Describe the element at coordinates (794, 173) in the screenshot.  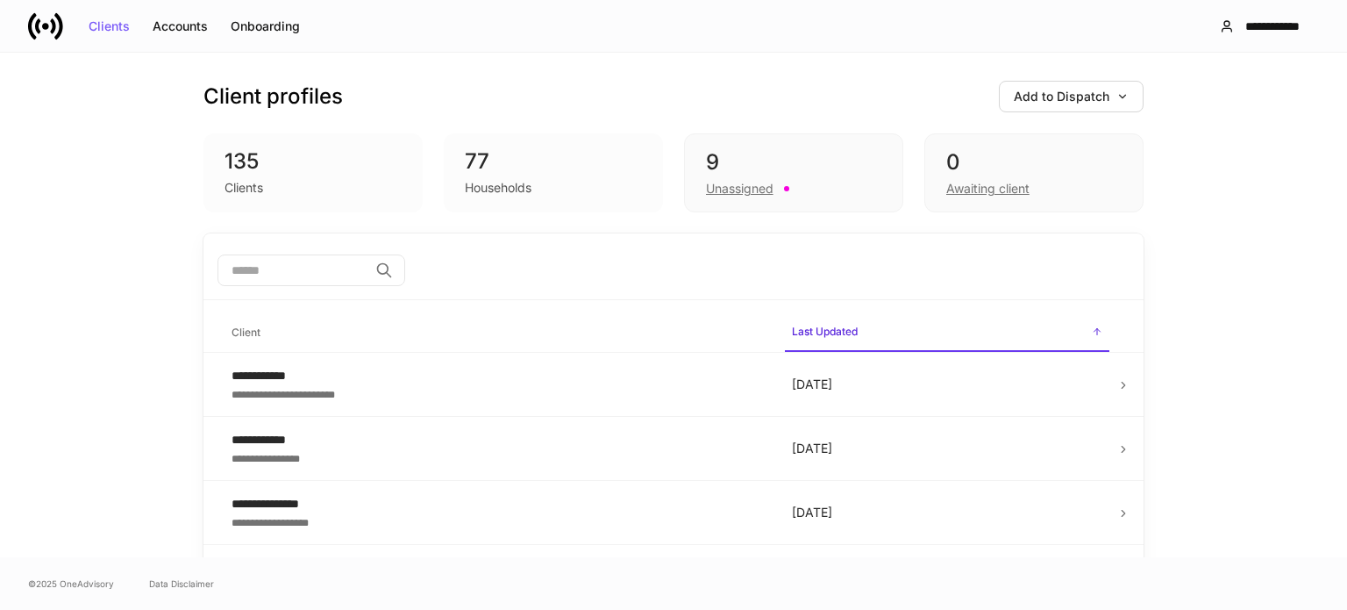
I see `div: 9Unassigned` at that location.